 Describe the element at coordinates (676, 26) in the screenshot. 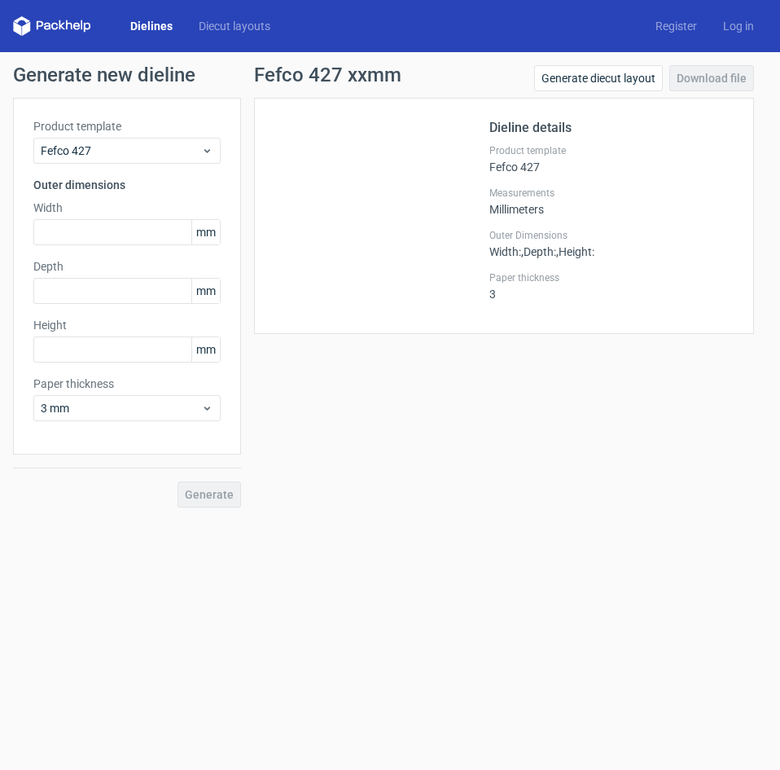

I see `a: Register` at that location.